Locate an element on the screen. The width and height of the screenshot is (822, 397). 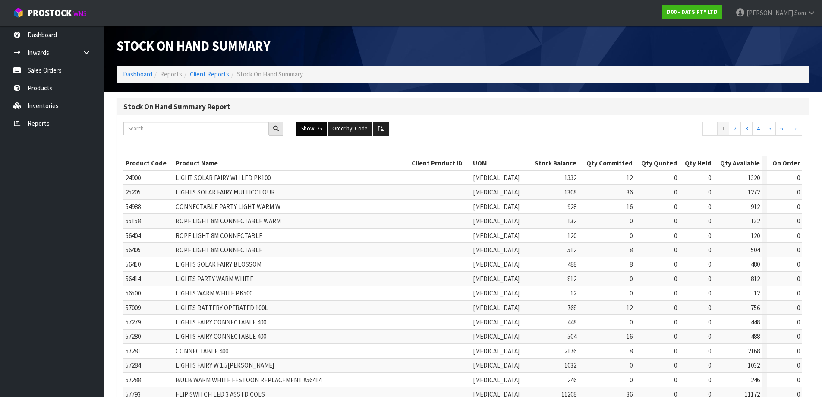
span: 756 is located at coordinates (755, 307).